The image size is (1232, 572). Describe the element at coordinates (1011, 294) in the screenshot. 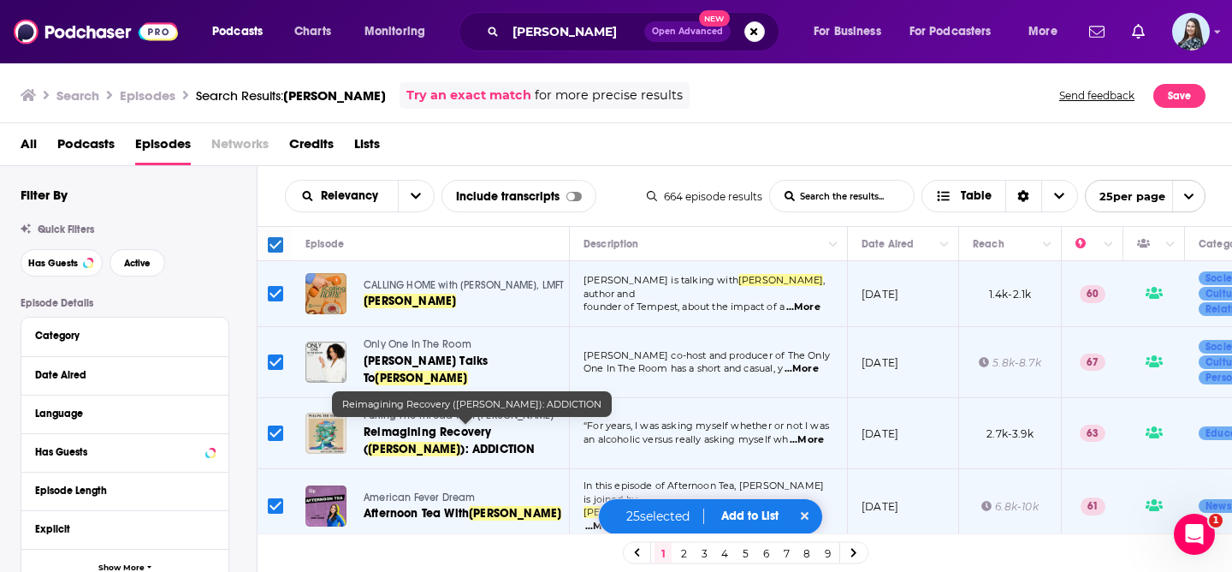

I see `span: 1.4k-2.1k` at that location.